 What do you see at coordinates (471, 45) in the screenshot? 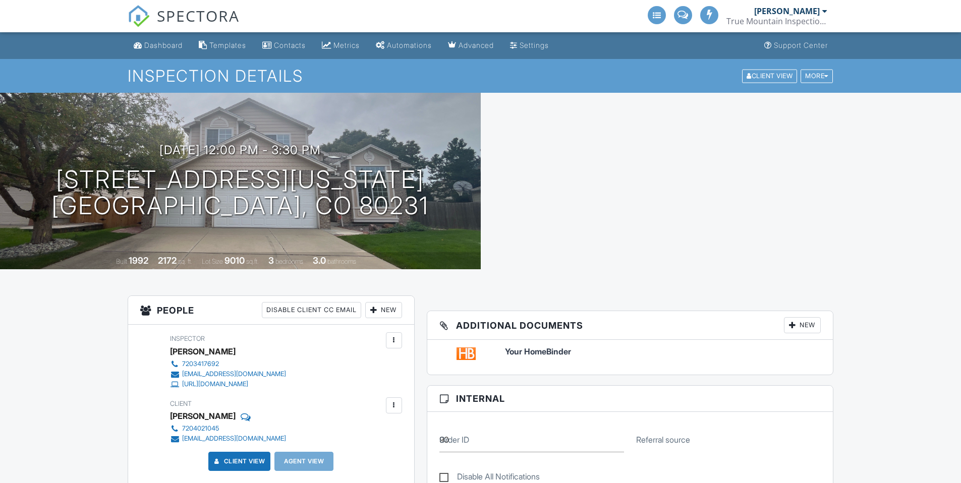
I see `a: Advanced` at bounding box center [471, 45].